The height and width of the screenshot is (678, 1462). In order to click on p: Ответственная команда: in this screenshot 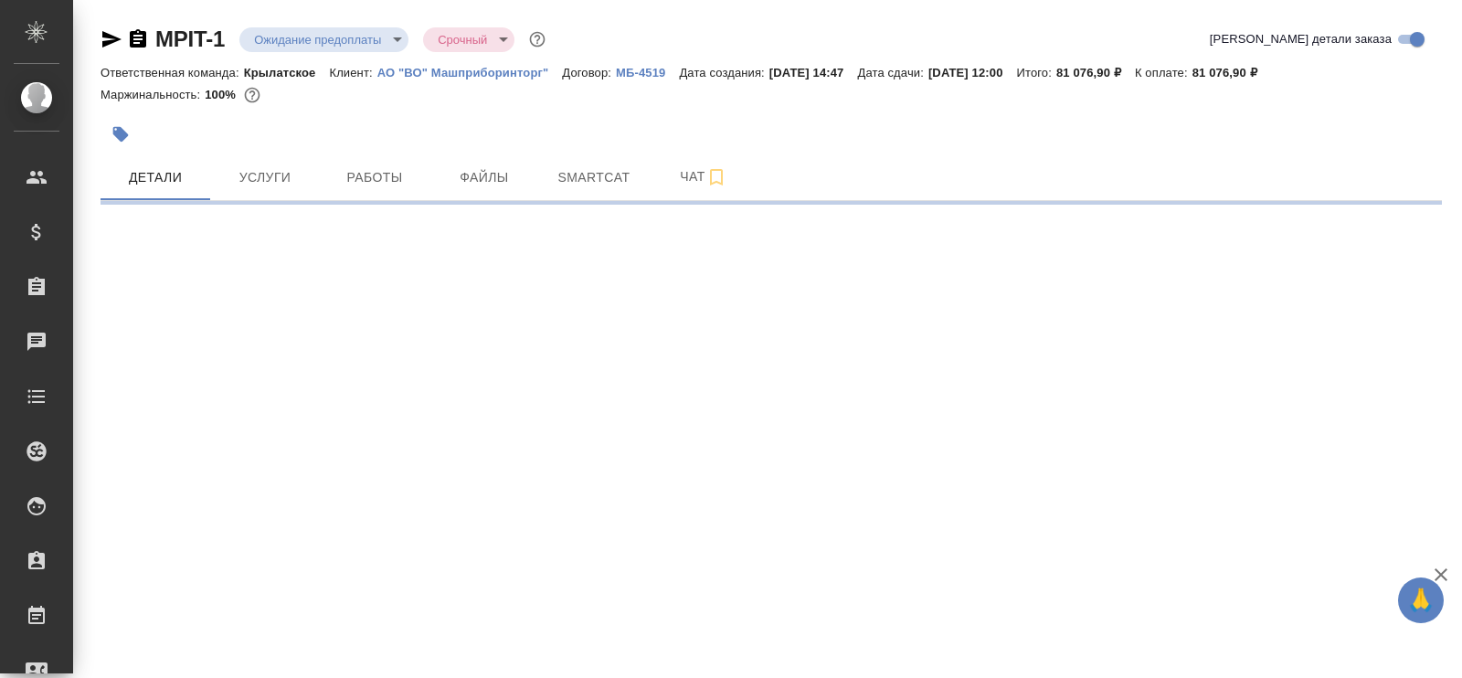, I will do `click(172, 72)`.